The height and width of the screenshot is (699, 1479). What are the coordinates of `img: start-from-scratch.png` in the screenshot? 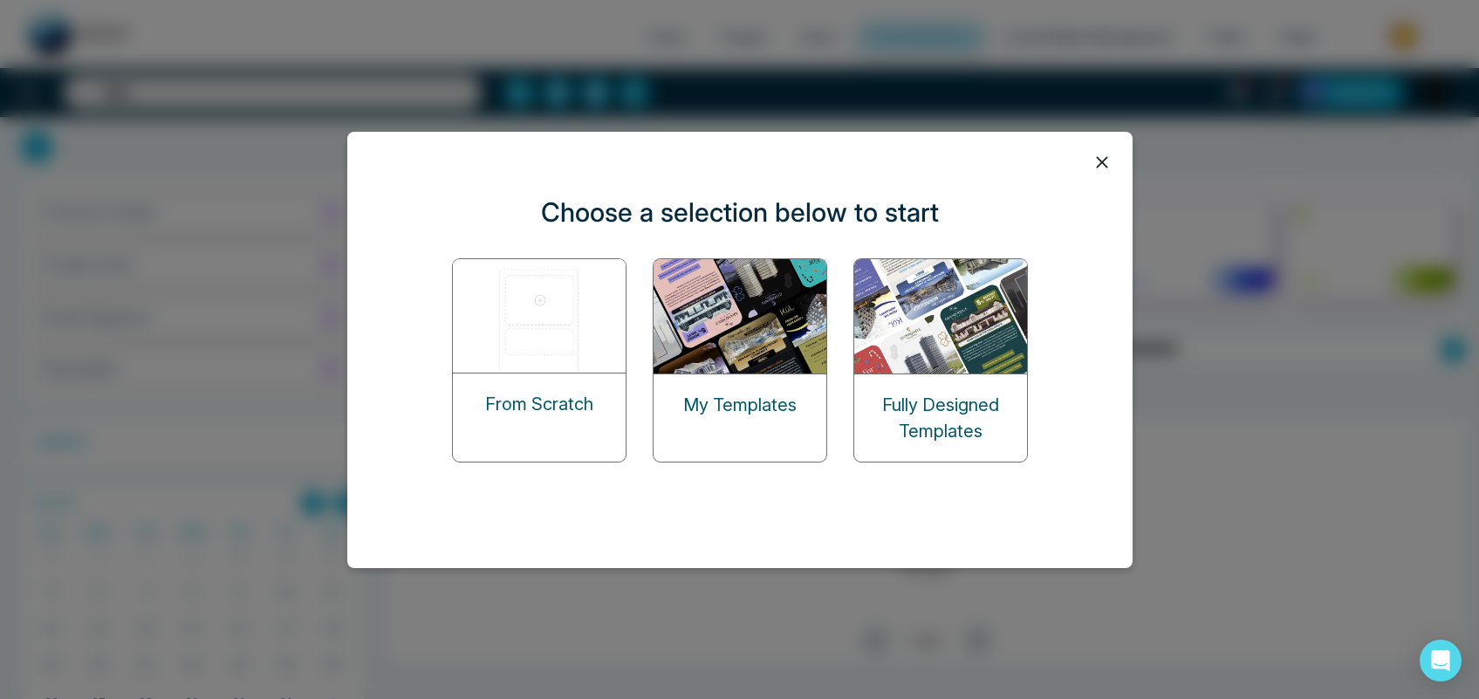 It's located at (540, 316).